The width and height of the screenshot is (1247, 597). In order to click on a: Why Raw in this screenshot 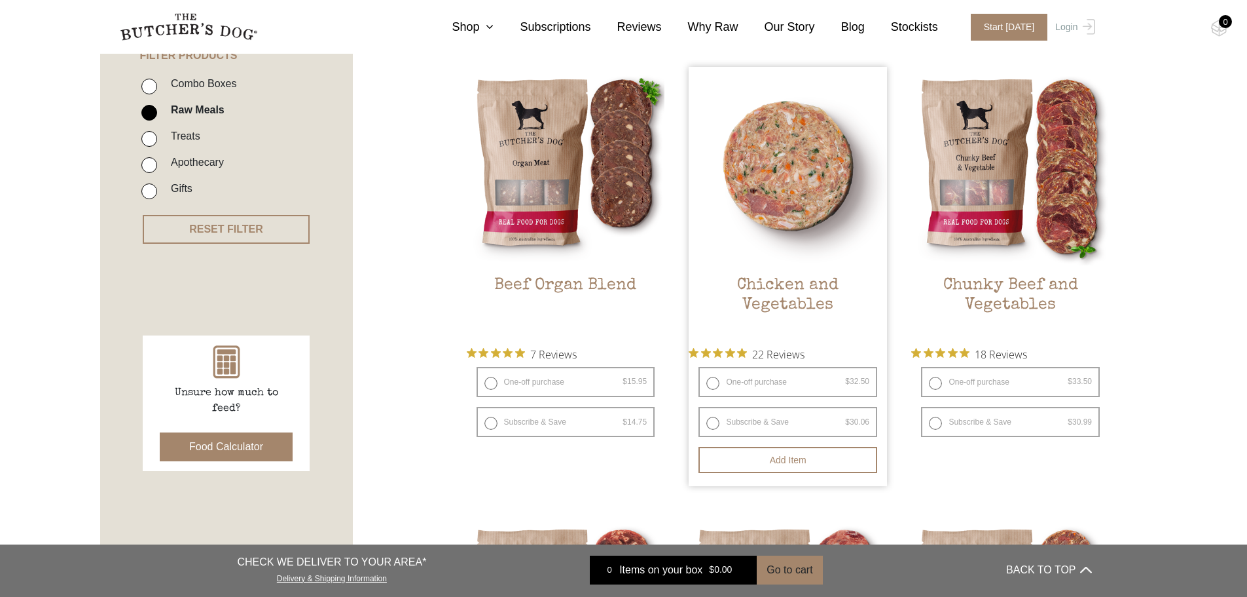, I will do `click(700, 27)`.